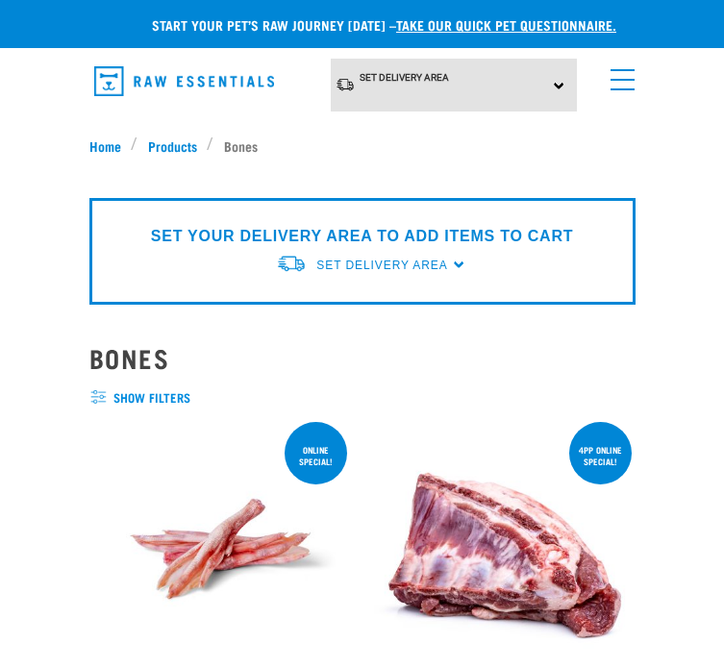  What do you see at coordinates (361, 236) in the screenshot?
I see `p: SET YOUR DELIVERY AREA TO ADD ITEMS TO CART` at bounding box center [361, 236].